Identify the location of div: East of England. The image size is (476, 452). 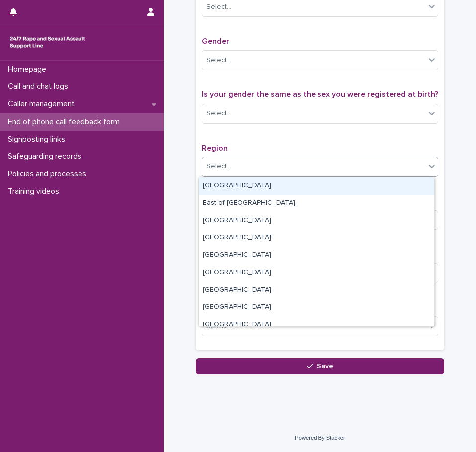
(316, 203).